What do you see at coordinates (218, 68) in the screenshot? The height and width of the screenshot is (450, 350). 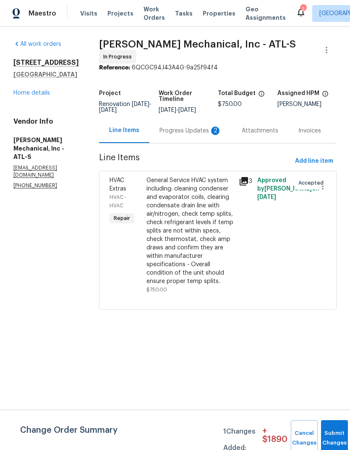 I see `div: 6QCGC94J43A4G-9a25f94f4` at bounding box center [218, 68].